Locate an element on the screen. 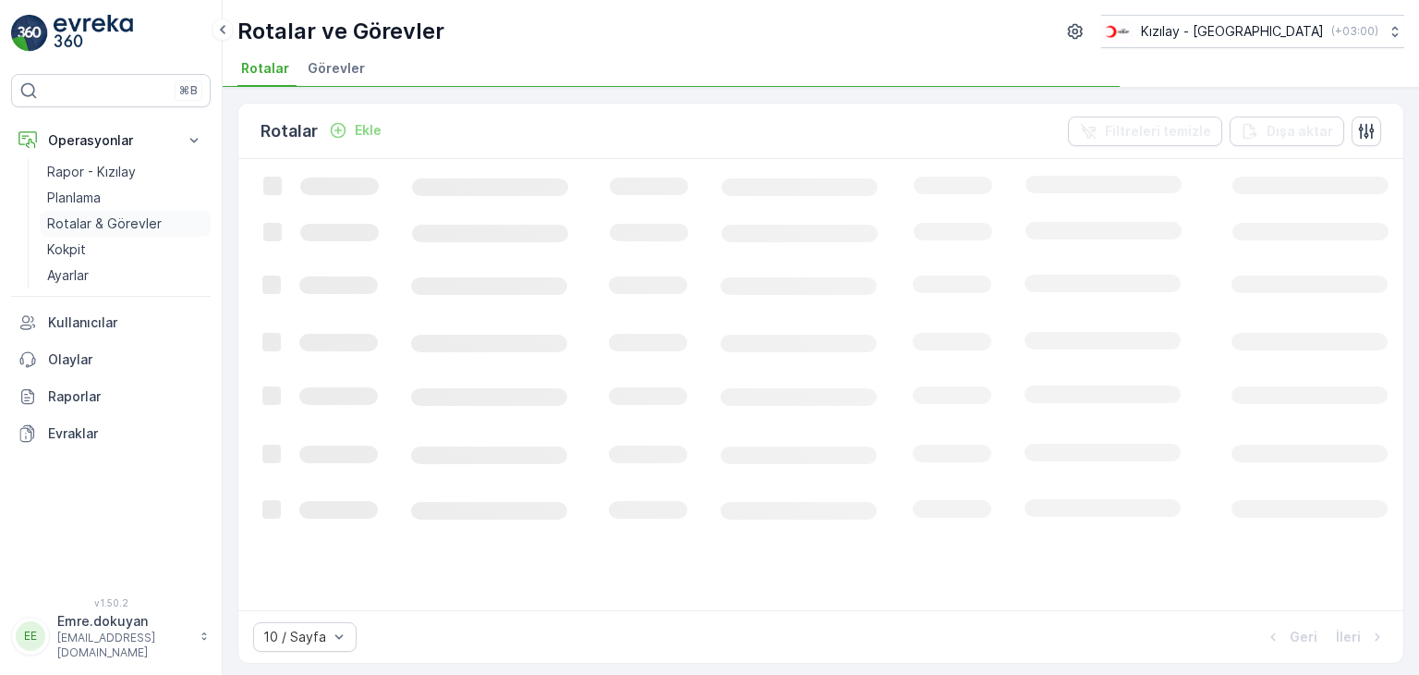 This screenshot has height=675, width=1419. a: Raporlar is located at coordinates (111, 396).